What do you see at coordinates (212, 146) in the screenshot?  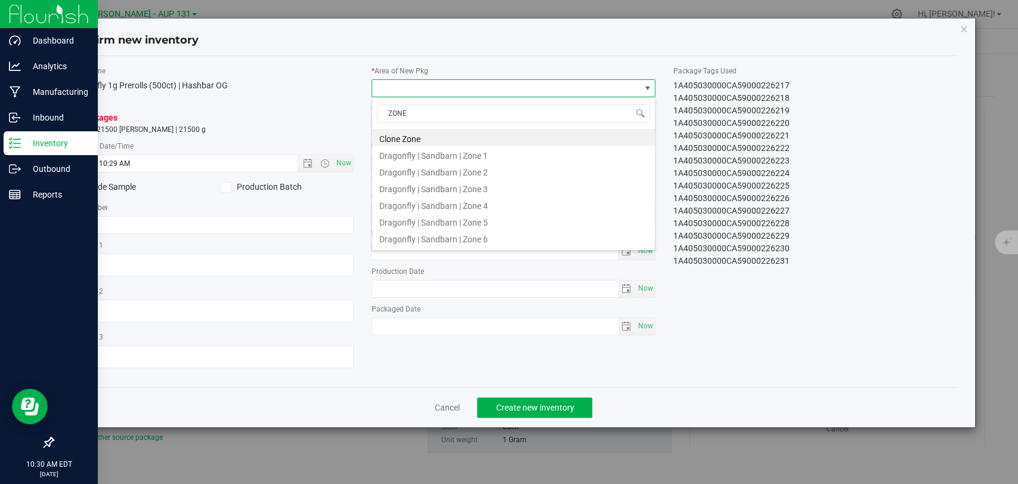 I see `label: Created Date/Time` at bounding box center [212, 146].